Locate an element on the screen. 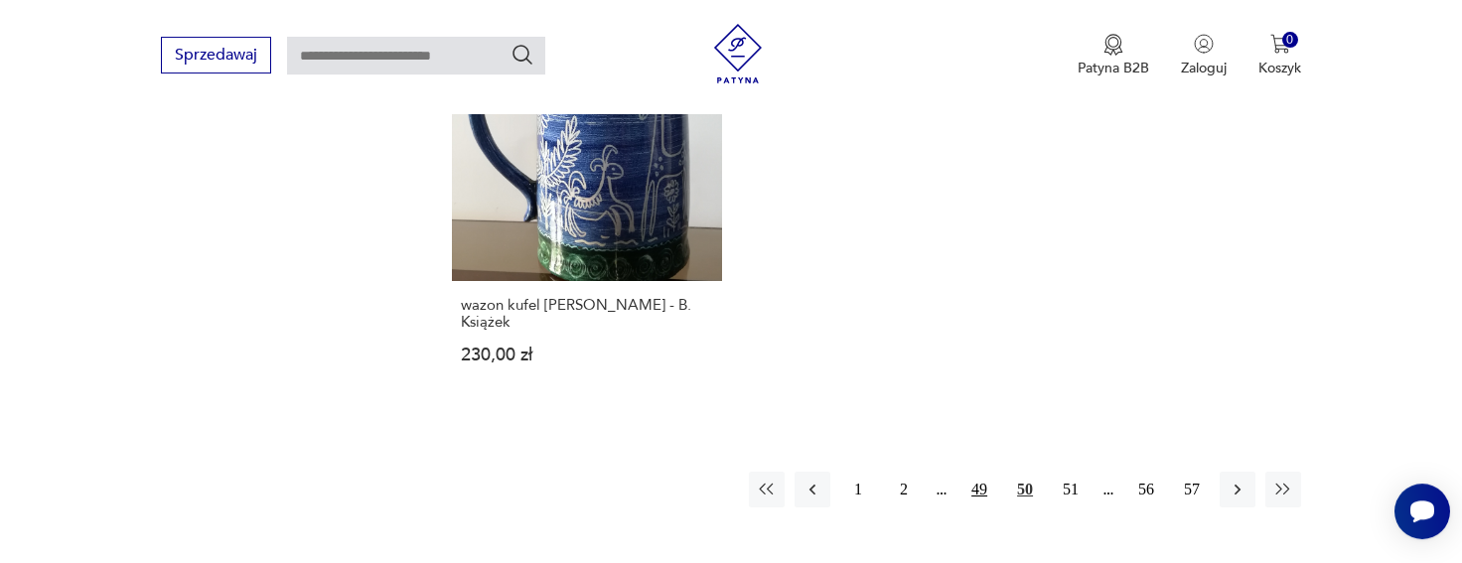  p: Zaloguj is located at coordinates (1204, 68).